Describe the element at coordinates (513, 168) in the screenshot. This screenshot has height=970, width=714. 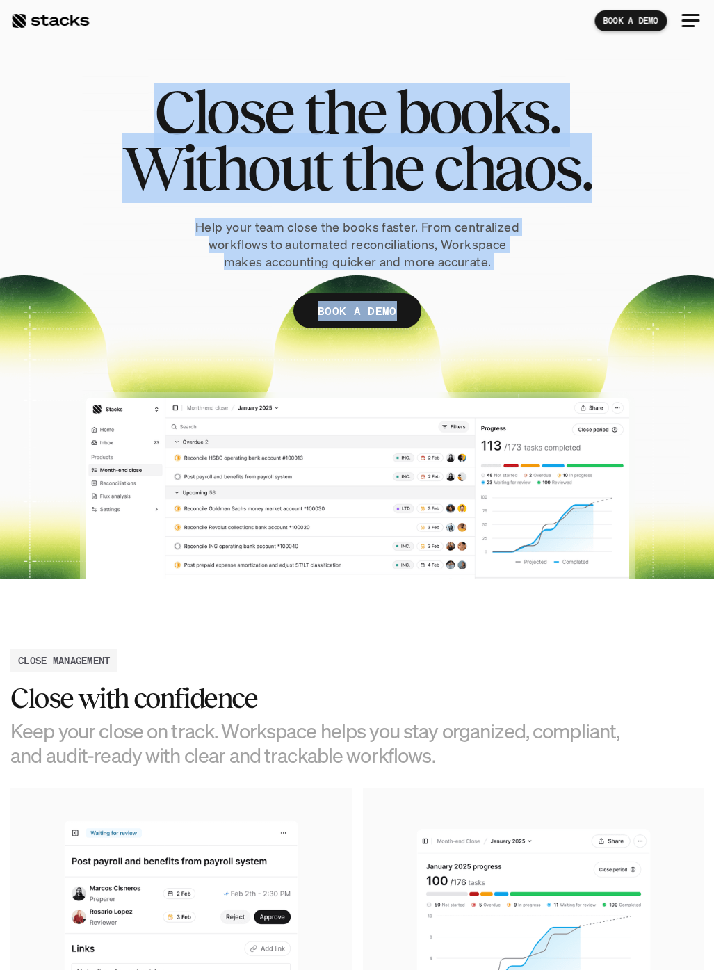
I see `span: chaos.` at that location.